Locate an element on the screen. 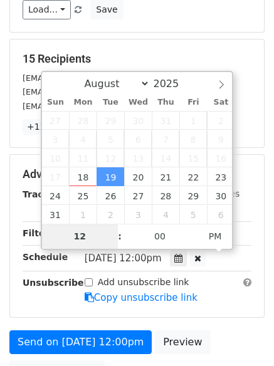 The image size is (274, 366). span: August 29, 2025 is located at coordinates (193, 195).